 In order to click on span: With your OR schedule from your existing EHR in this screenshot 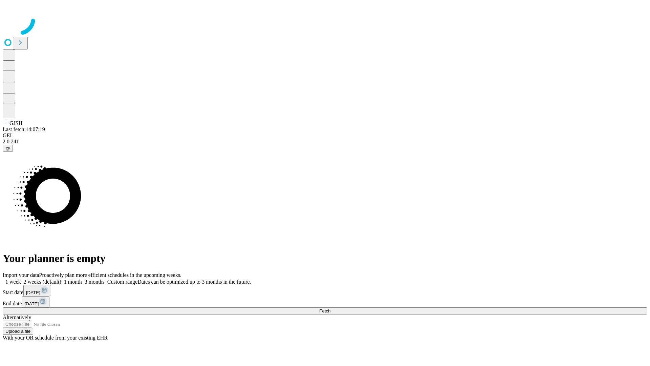, I will do `click(55, 337)`.